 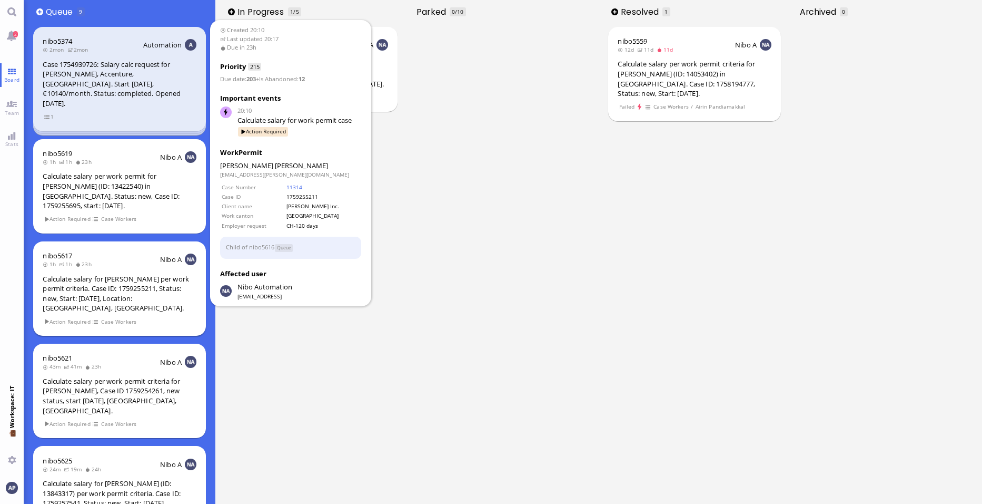 I want to click on span: Airin Pandiamakkal, so click(x=720, y=106).